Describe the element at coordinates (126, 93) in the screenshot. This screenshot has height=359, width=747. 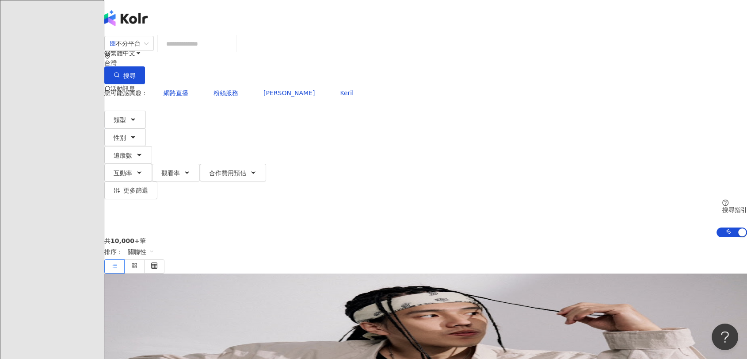
I see `span: 您可能感興趣：` at that location.